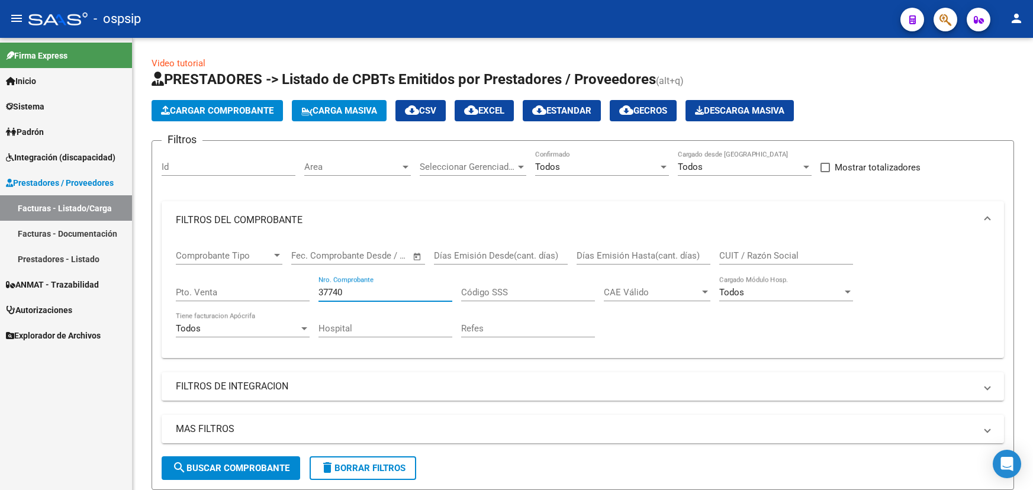  Describe the element at coordinates (339, 111) in the screenshot. I see `span: Carga Masiva` at that location.